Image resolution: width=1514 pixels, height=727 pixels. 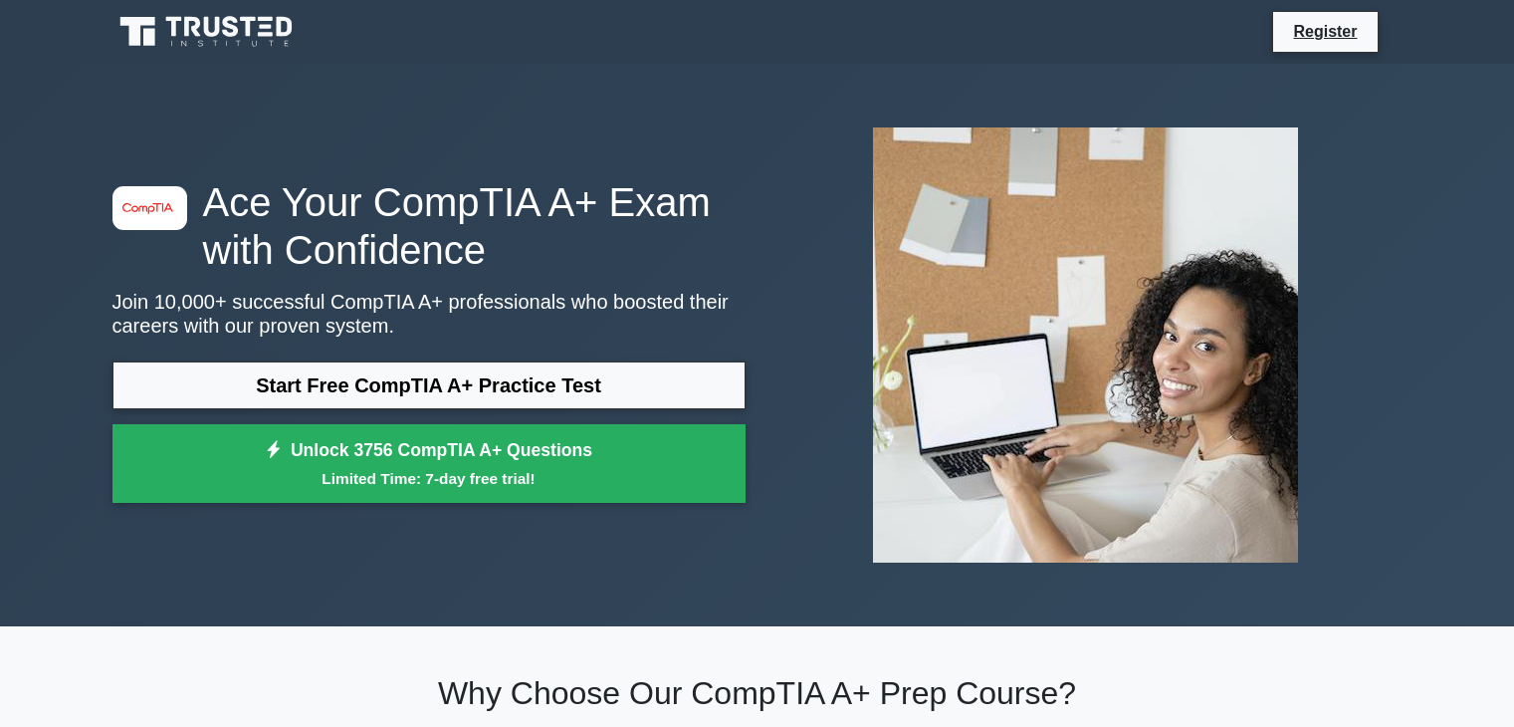 What do you see at coordinates (429, 226) in the screenshot?
I see `h1: Ace Your CompTIA A+ Exam with Confidence` at bounding box center [429, 226].